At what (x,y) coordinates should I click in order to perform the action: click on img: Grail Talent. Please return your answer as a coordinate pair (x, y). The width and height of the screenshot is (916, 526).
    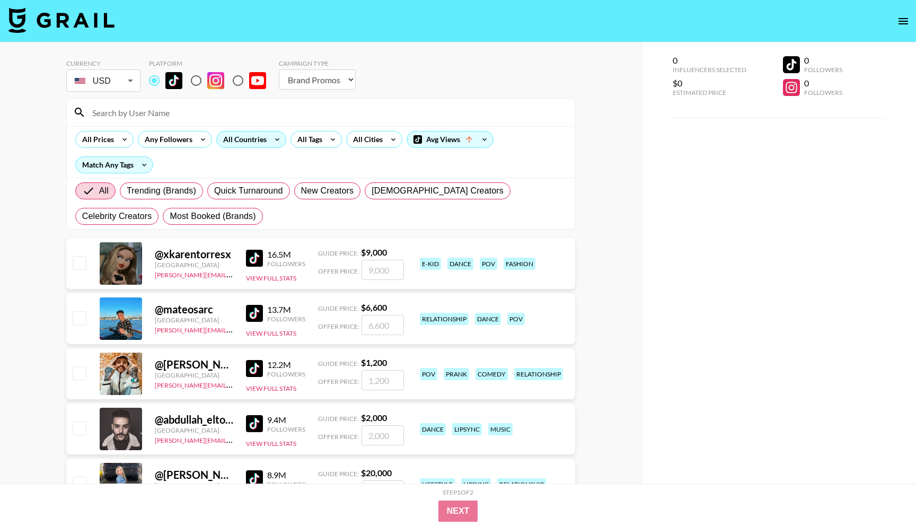
    Looking at the image, I should click on (61, 20).